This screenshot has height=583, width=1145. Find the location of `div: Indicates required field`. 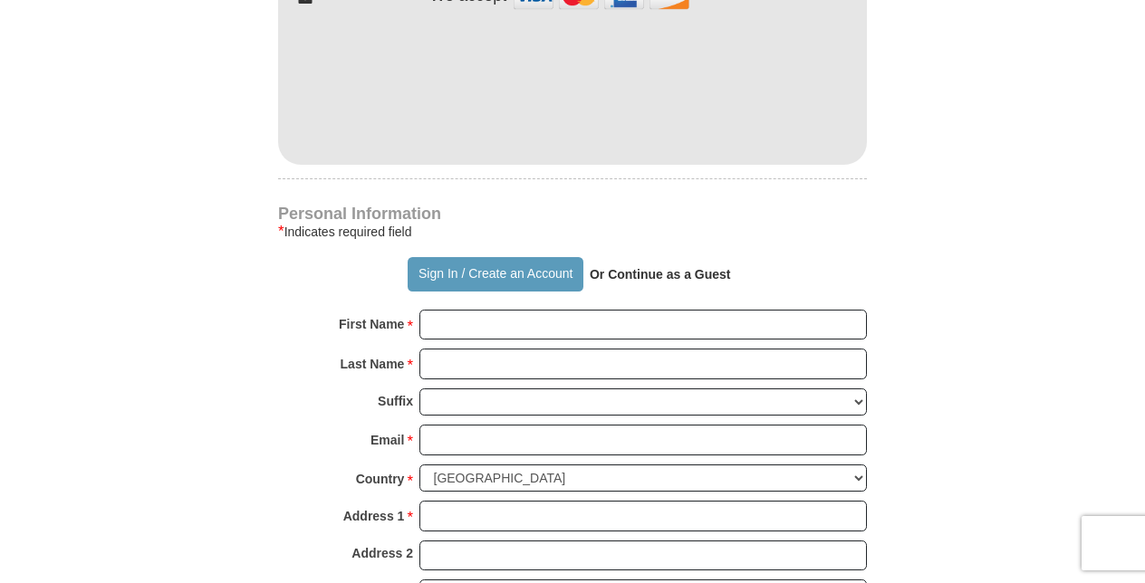

div: Indicates required field is located at coordinates (572, 232).